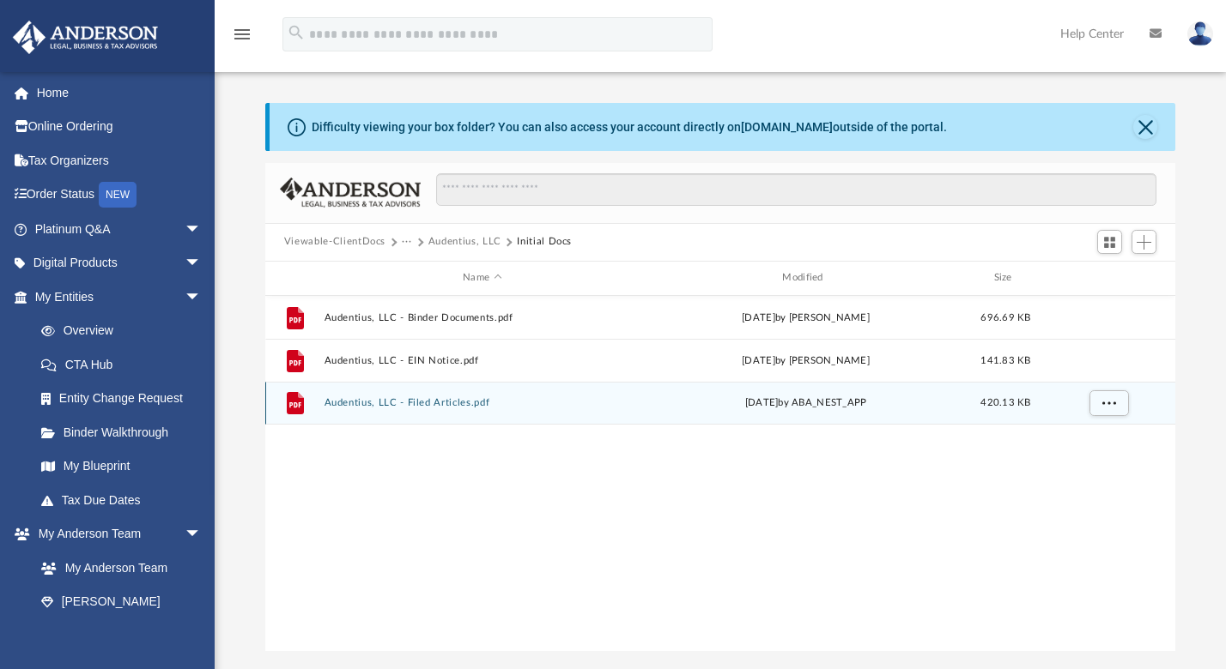  What do you see at coordinates (1005, 360) in the screenshot?
I see `span: 141.83 KB` at bounding box center [1005, 360].